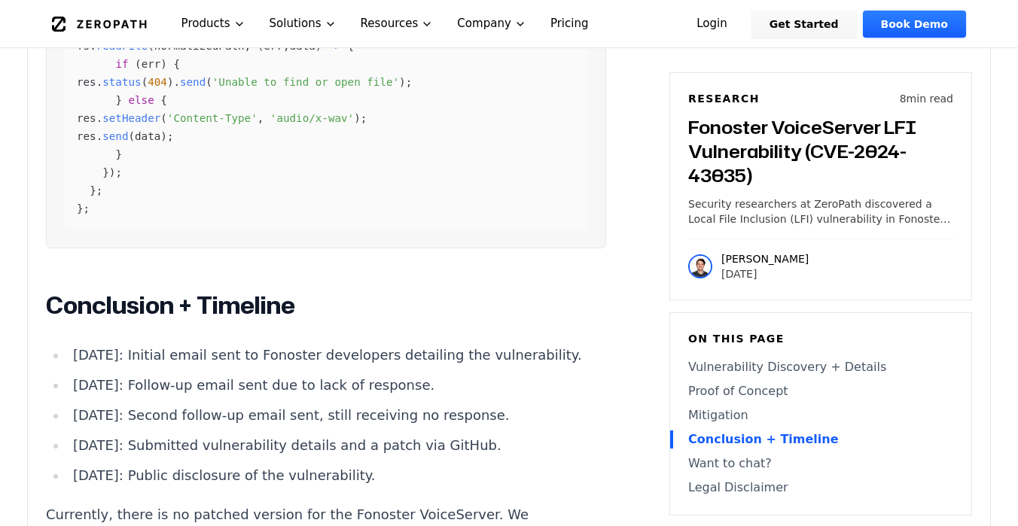 This screenshot has width=1018, height=526. What do you see at coordinates (914, 24) in the screenshot?
I see `a: Book Demo` at bounding box center [914, 24].